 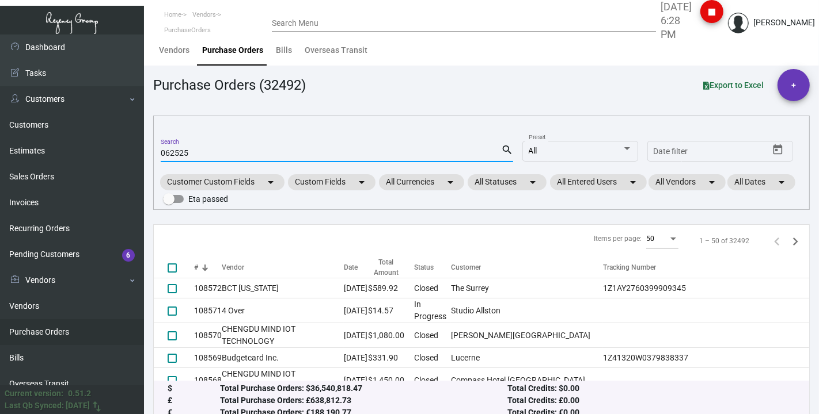 I want to click on td: 1Z1AY2760399909345, so click(x=706, y=288).